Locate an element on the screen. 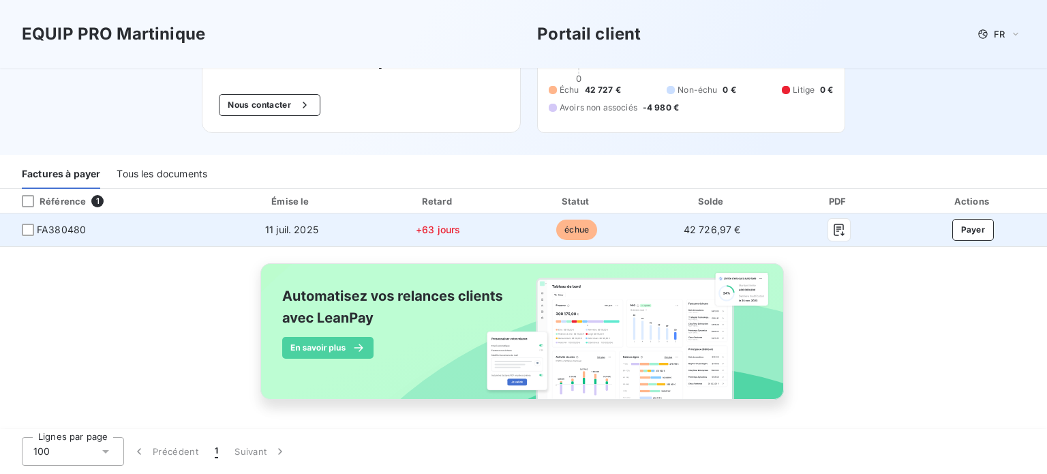 Image resolution: width=1047 pixels, height=474 pixels. span: FA380480 is located at coordinates (61, 230).